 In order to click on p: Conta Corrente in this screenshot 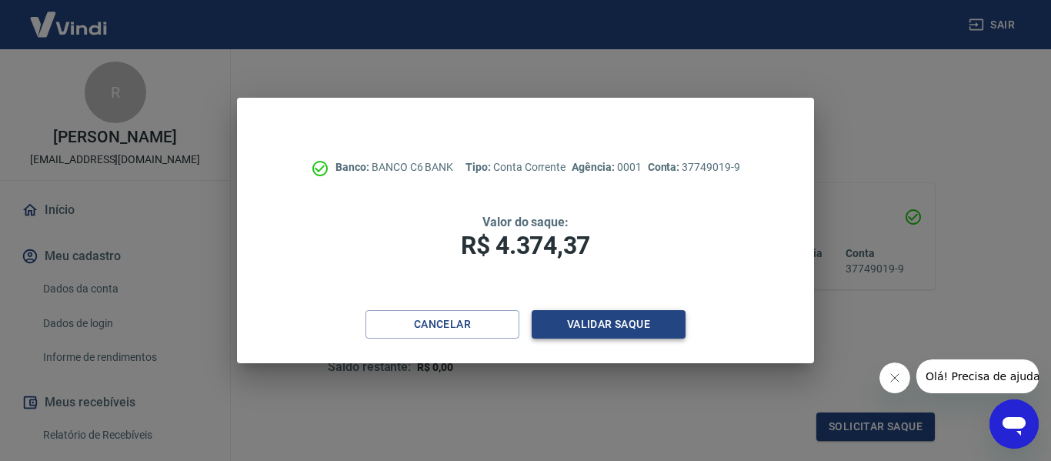, I will do `click(515, 167)`.